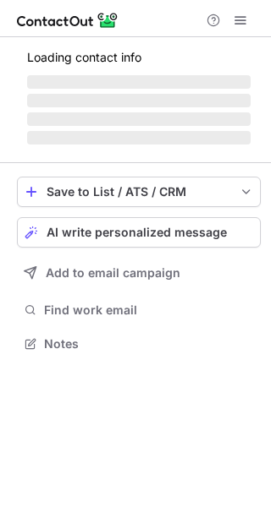 The image size is (271, 507). I want to click on span: Add to email campaign, so click(112, 273).